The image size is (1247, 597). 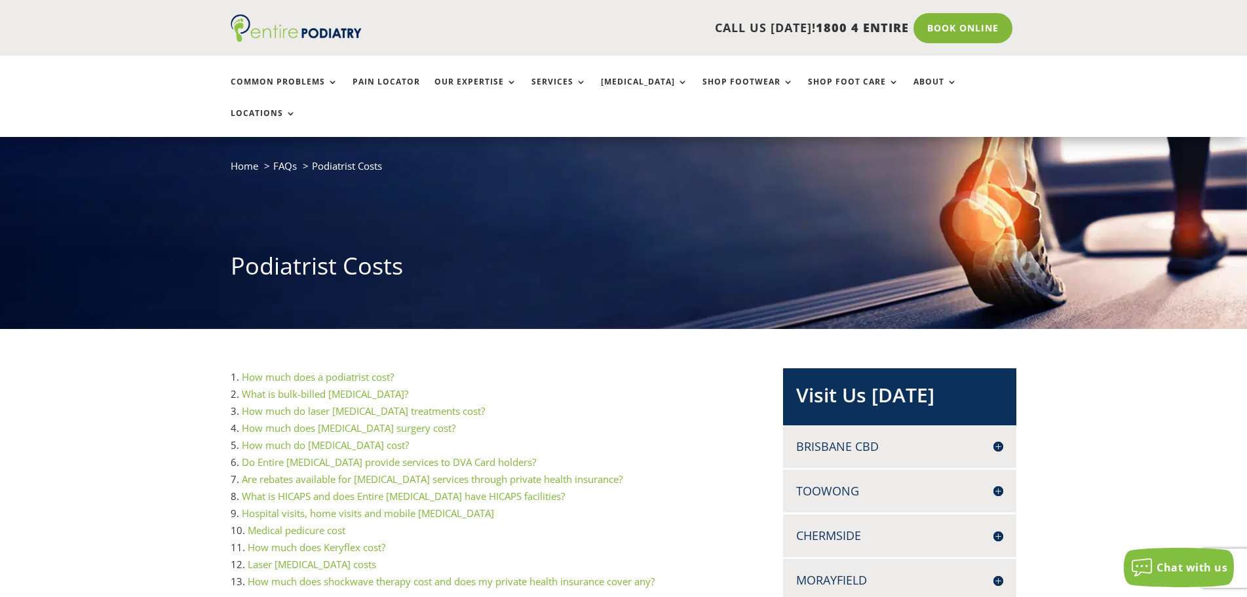 I want to click on h4: Brisbane CBD, so click(x=900, y=446).